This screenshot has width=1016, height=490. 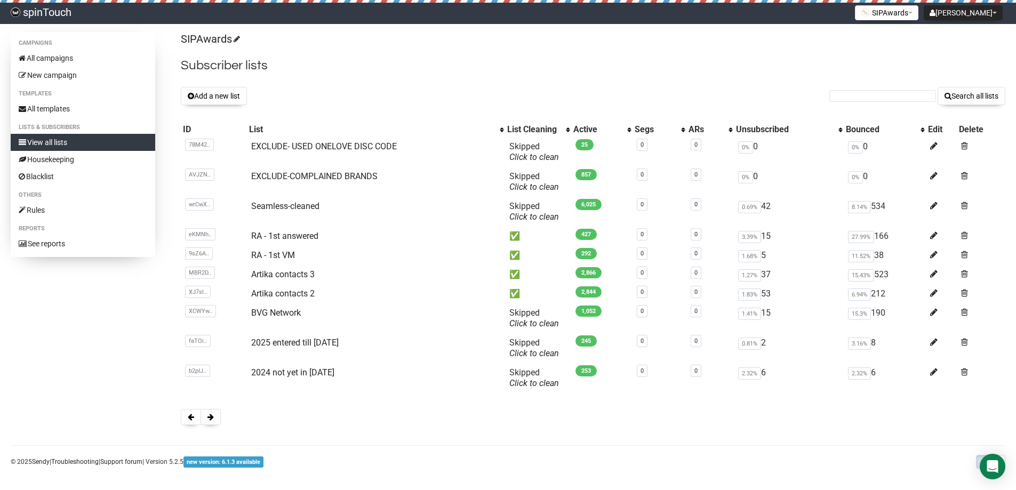 What do you see at coordinates (285, 206) in the screenshot?
I see `a: Seamless-cleaned` at bounding box center [285, 206].